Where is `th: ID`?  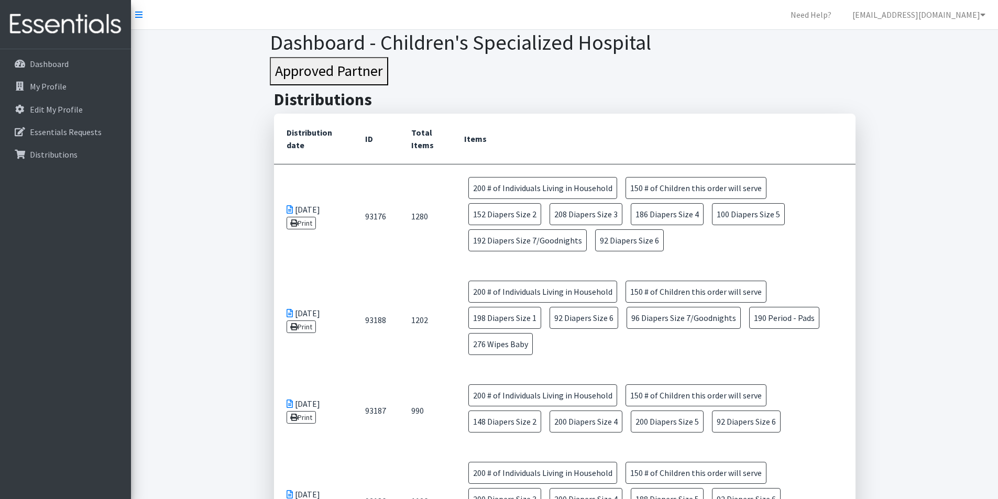
th: ID is located at coordinates (376, 139).